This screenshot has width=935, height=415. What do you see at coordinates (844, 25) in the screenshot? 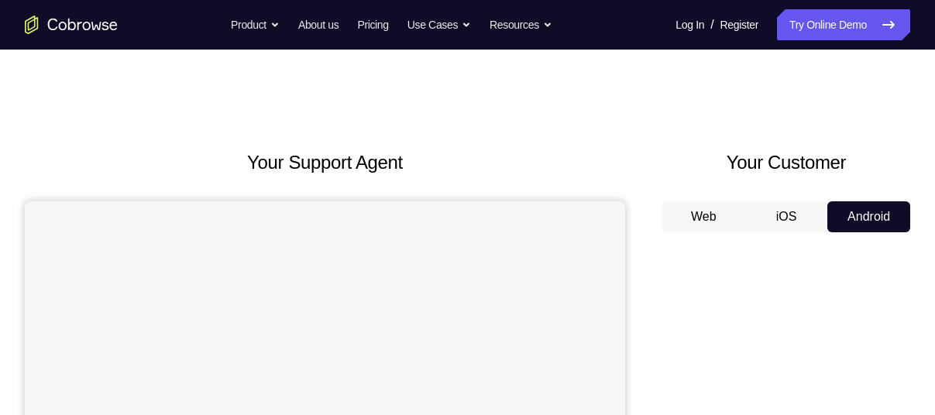
I see `a: Try Online Demo` at bounding box center [844, 25].